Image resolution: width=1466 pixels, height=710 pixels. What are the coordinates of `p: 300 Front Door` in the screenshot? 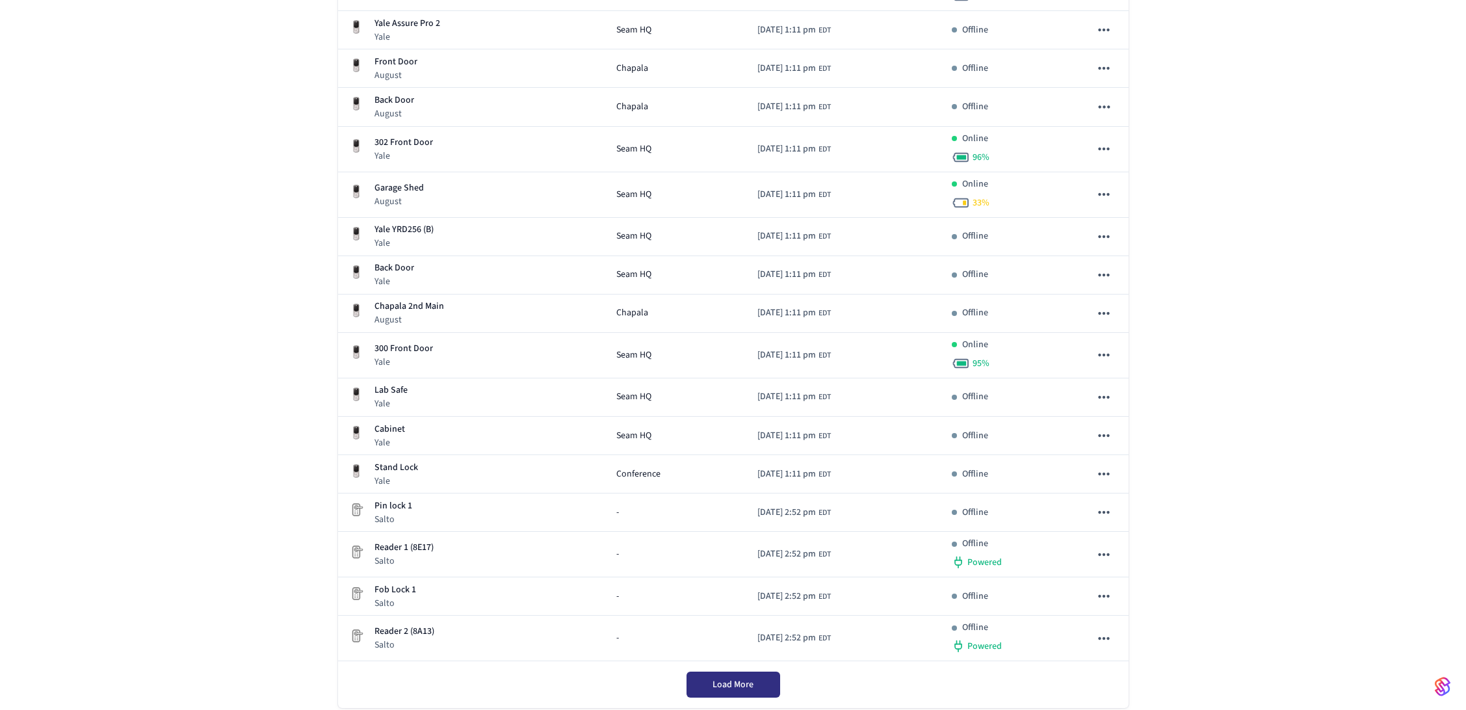 It's located at (404, 348).